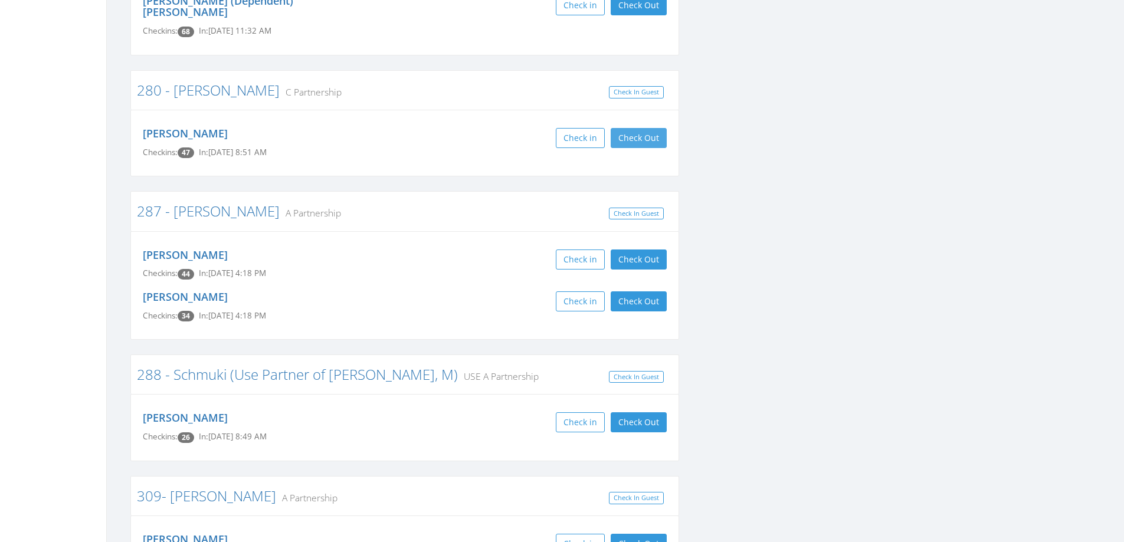 This screenshot has width=1124, height=542. What do you see at coordinates (498, 377) in the screenshot?
I see `small: USE A Partnership` at bounding box center [498, 377].